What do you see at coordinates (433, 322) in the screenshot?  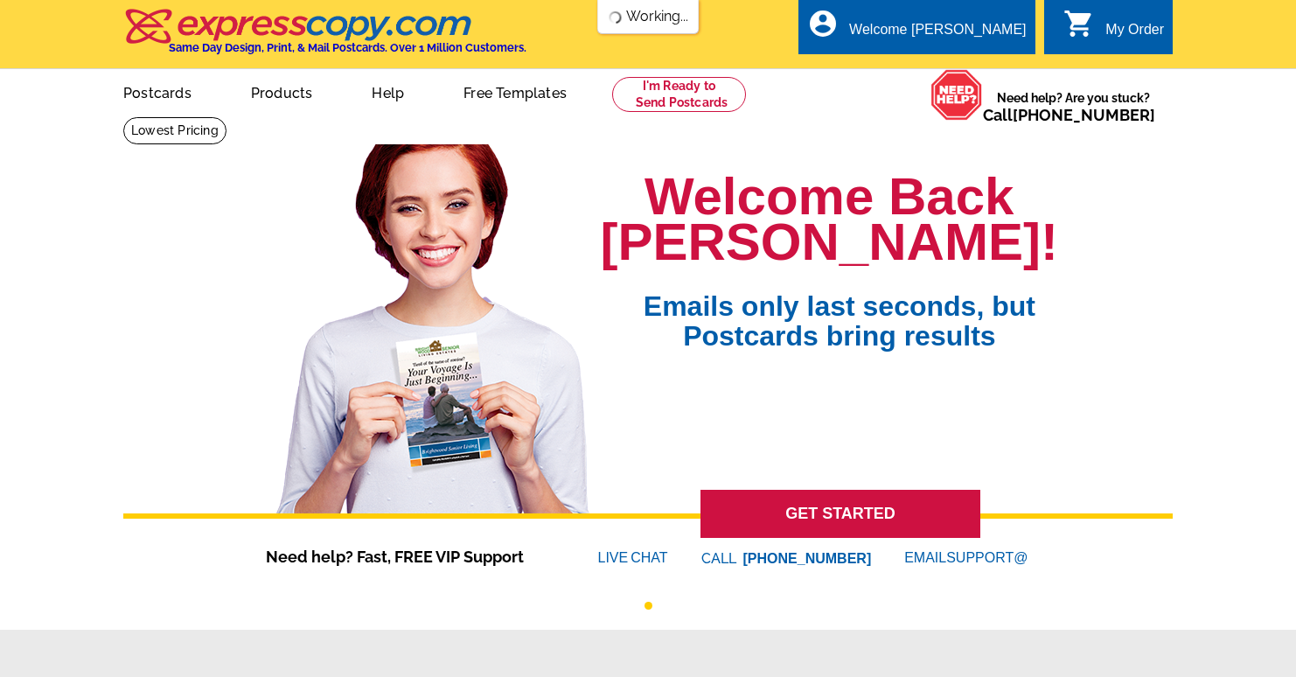 I see `img: welcome-back-logged-in.png` at bounding box center [433, 322].